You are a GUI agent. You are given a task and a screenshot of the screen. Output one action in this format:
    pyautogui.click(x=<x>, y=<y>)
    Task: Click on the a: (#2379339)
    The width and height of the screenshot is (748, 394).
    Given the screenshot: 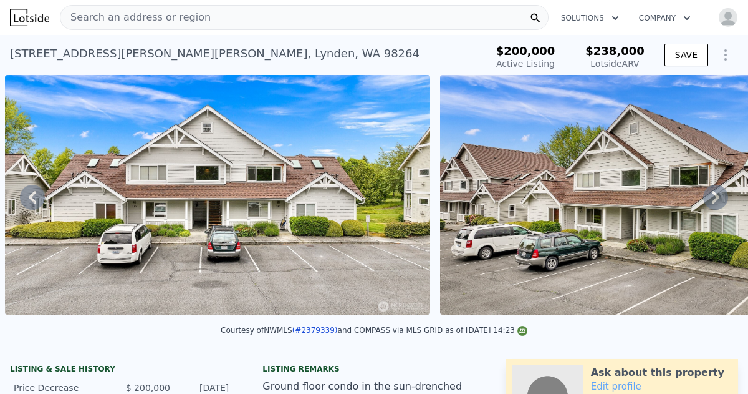 What is the action you would take?
    pyautogui.click(x=315, y=330)
    